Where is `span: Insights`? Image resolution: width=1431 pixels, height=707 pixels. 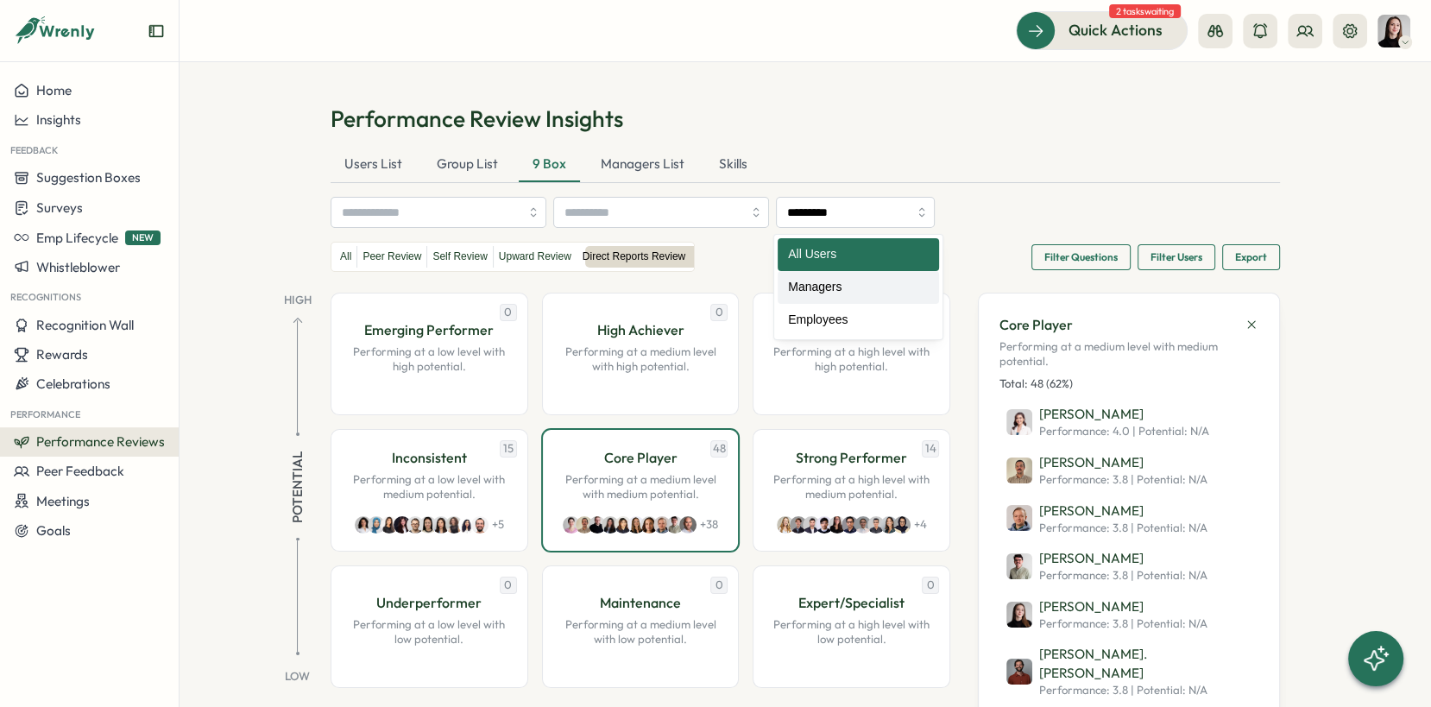 span: Insights is located at coordinates (59, 119).